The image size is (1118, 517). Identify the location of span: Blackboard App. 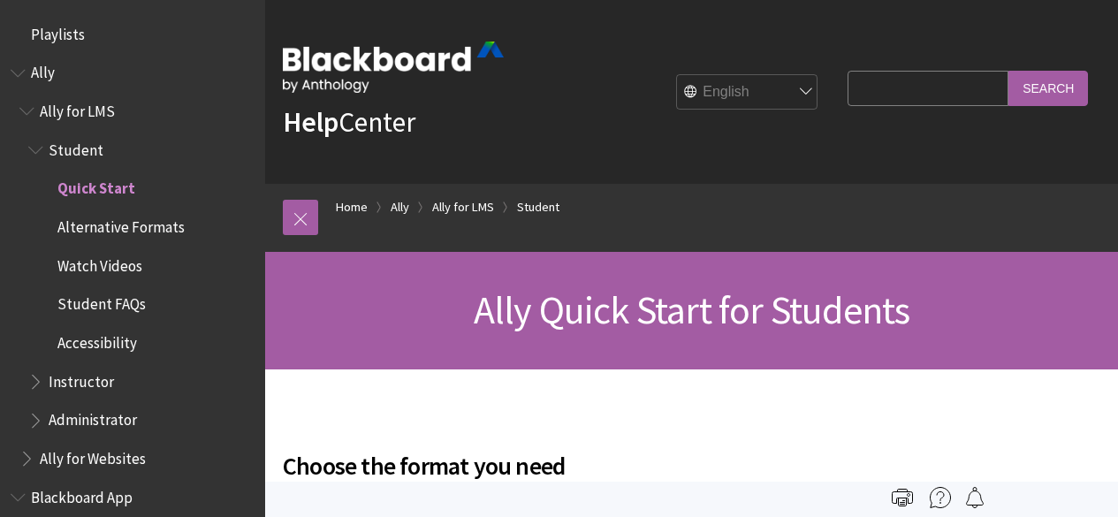
(81, 494).